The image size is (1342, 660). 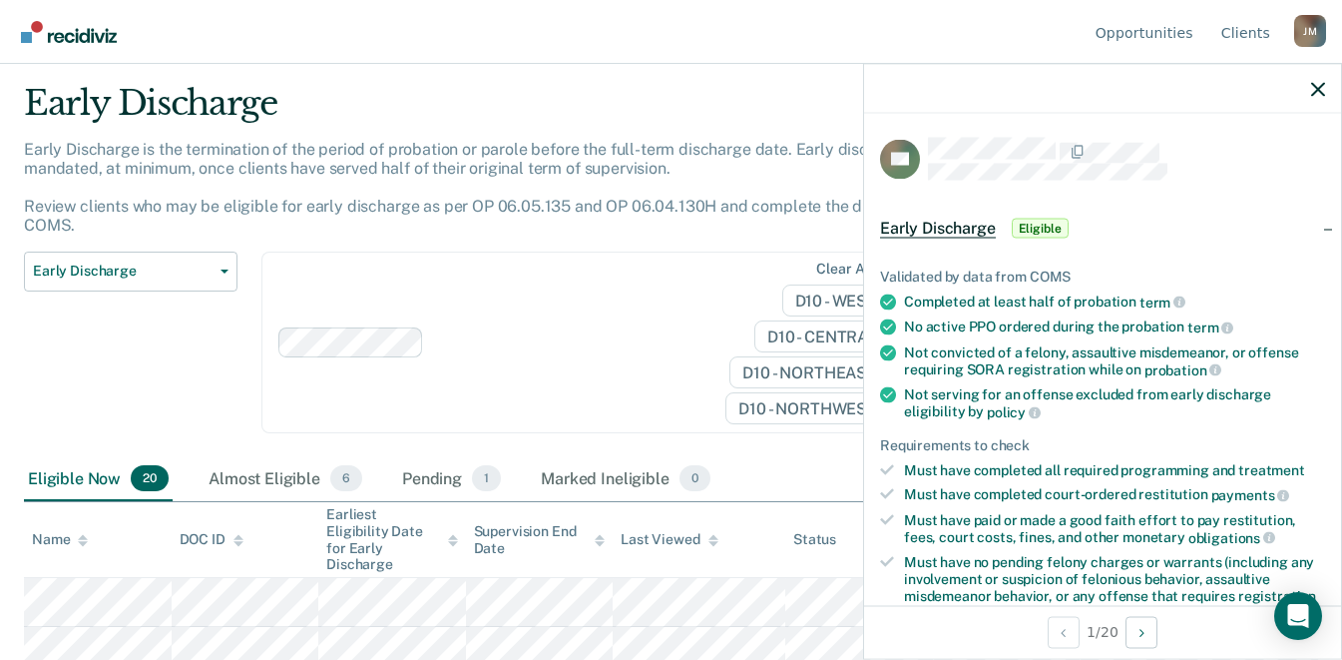 What do you see at coordinates (346, 478) in the screenshot?
I see `span: 6` at bounding box center [346, 478].